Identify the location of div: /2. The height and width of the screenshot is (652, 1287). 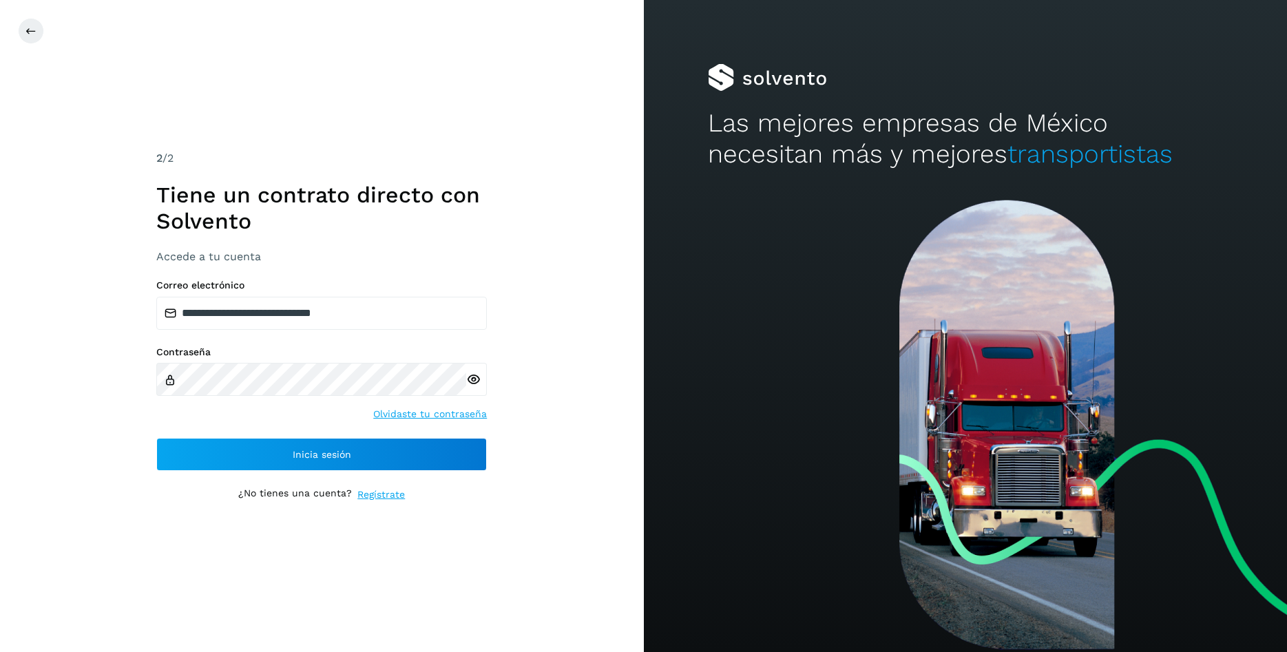
(322, 158).